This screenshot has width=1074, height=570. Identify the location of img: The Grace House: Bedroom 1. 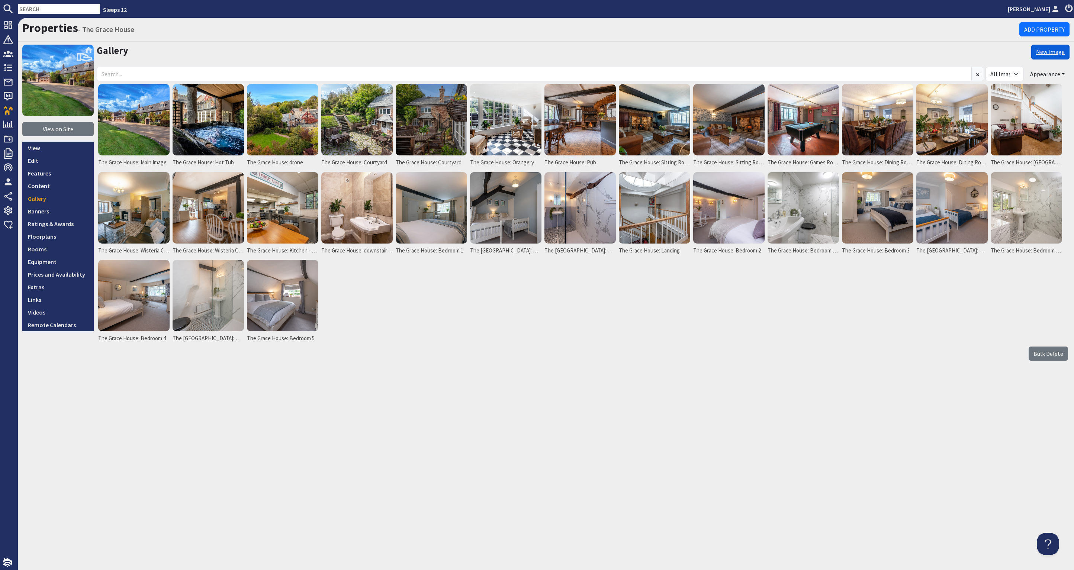
(431, 208).